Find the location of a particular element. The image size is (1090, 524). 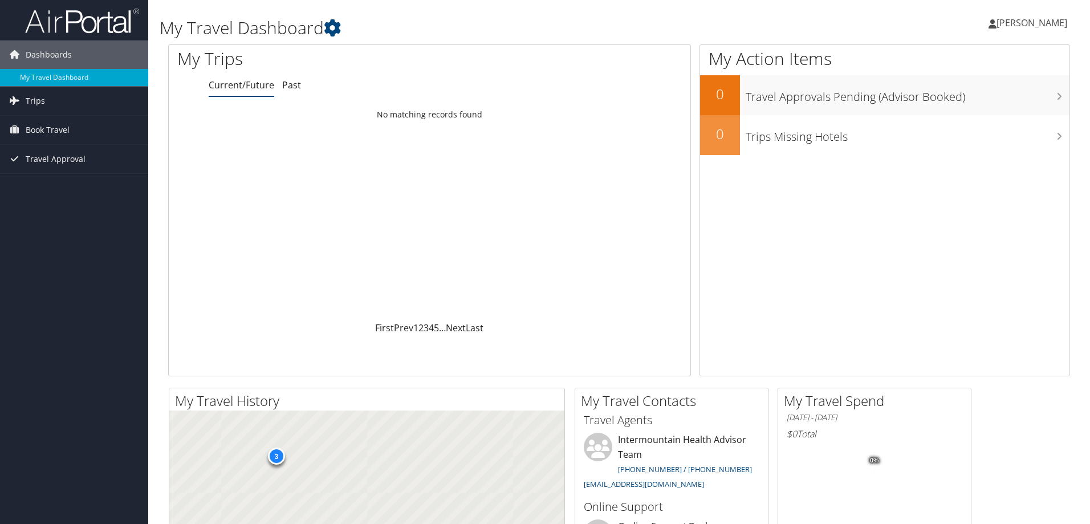

h3: Travel Approvals Pending (Advisor Booked) is located at coordinates (907, 94).